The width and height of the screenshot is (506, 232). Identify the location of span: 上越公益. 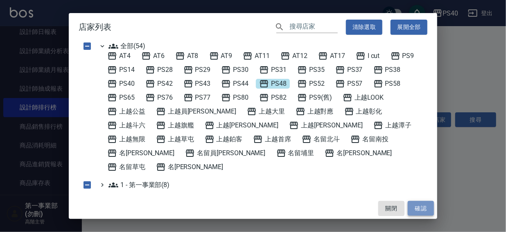
(126, 112).